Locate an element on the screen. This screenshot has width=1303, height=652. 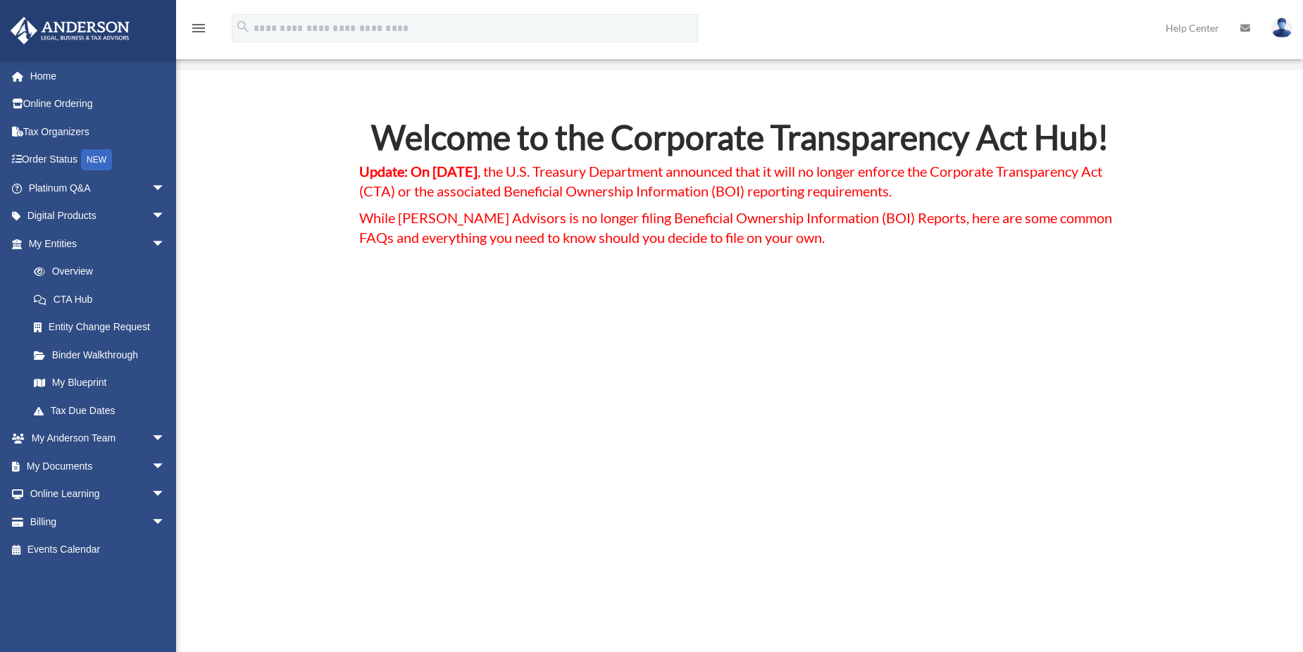
a: Digital Productsarrow_drop_down is located at coordinates (98, 216).